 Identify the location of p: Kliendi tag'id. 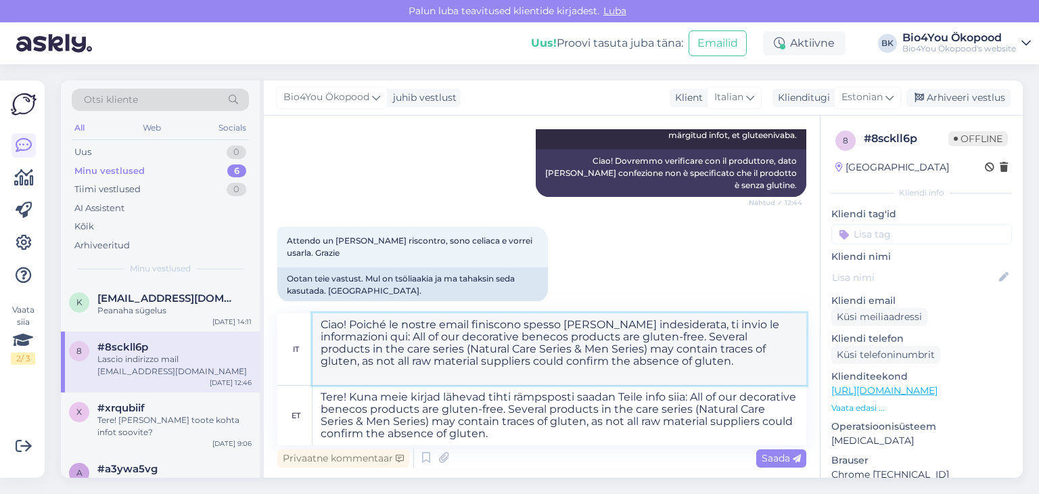
(922, 214).